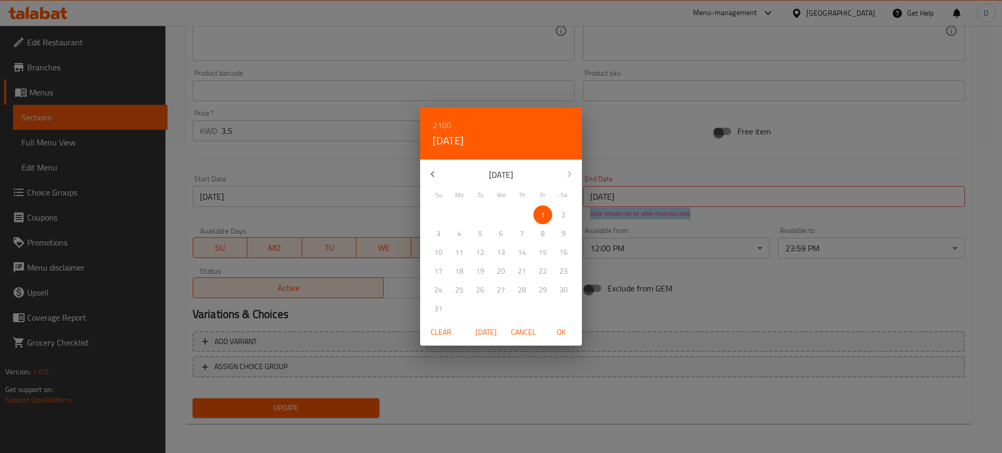 The height and width of the screenshot is (453, 1002). Describe the element at coordinates (441, 332) in the screenshot. I see `span: Clear` at that location.